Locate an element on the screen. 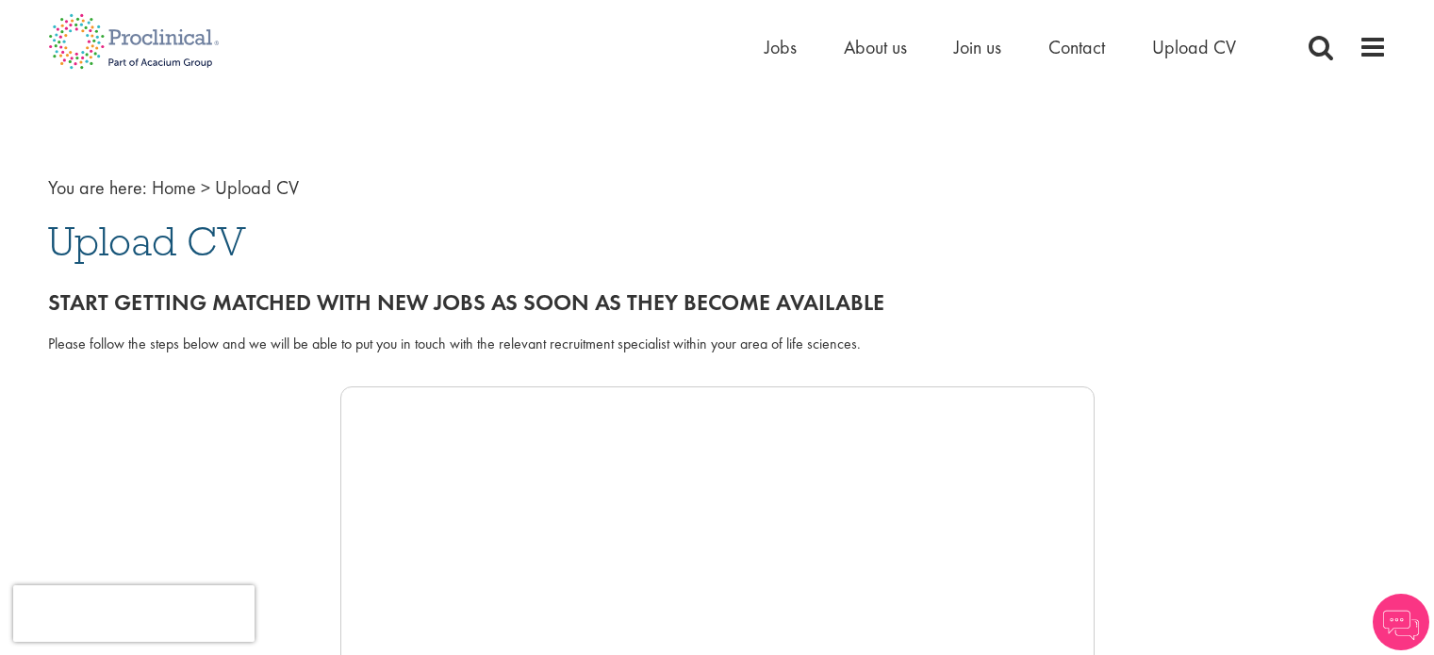 The image size is (1434, 655). span: You are here: is located at coordinates (97, 188).